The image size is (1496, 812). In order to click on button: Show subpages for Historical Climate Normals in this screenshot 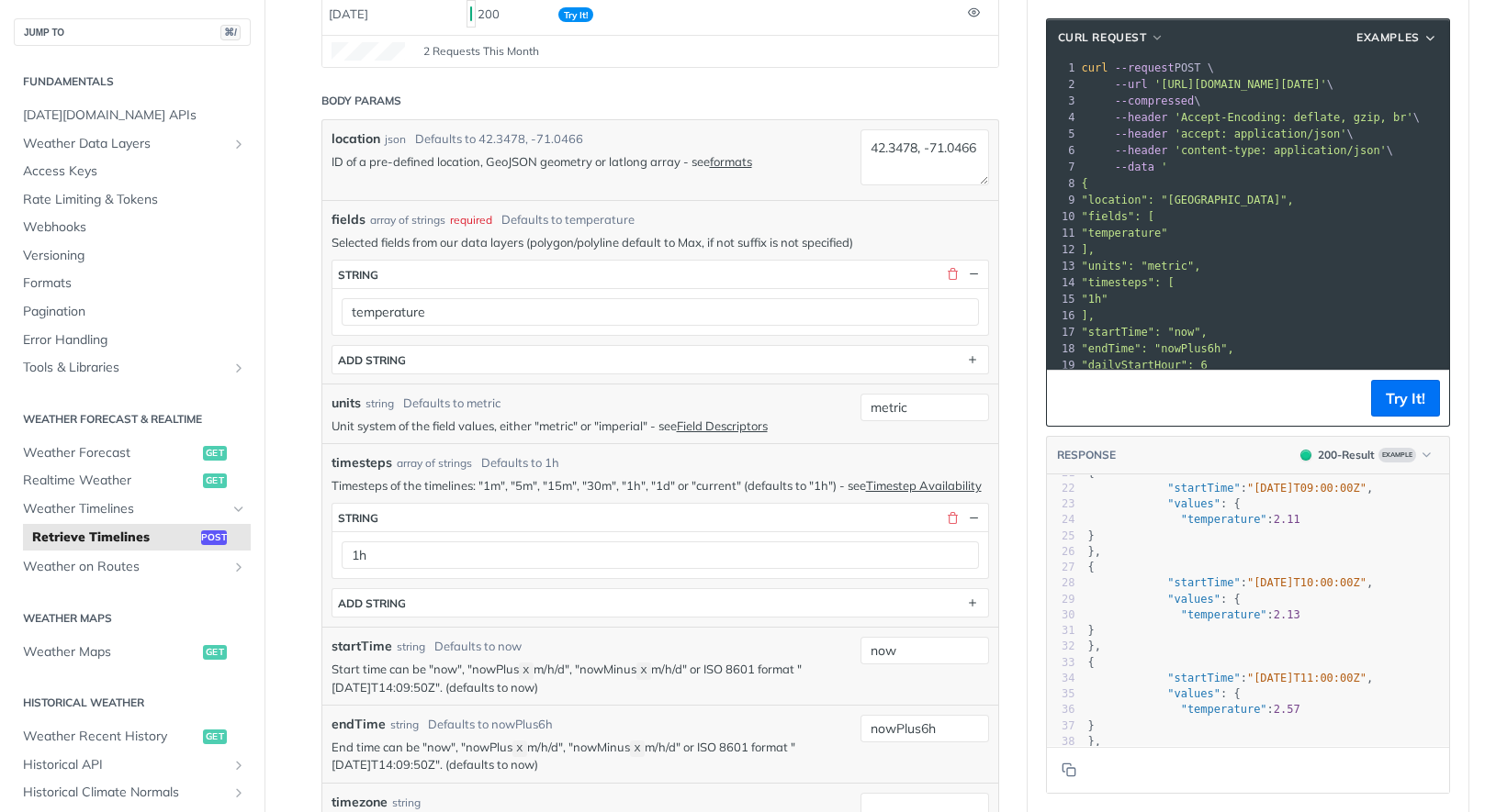, I will do `click(239, 793)`.